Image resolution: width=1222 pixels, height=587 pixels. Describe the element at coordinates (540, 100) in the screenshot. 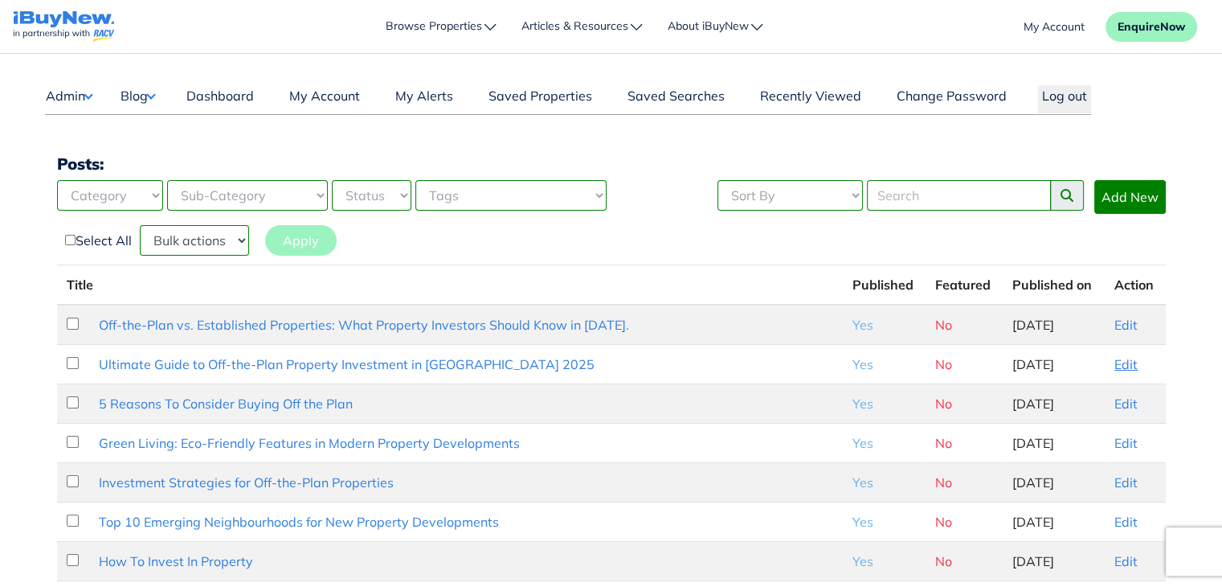

I see `a: Saved Properties` at that location.